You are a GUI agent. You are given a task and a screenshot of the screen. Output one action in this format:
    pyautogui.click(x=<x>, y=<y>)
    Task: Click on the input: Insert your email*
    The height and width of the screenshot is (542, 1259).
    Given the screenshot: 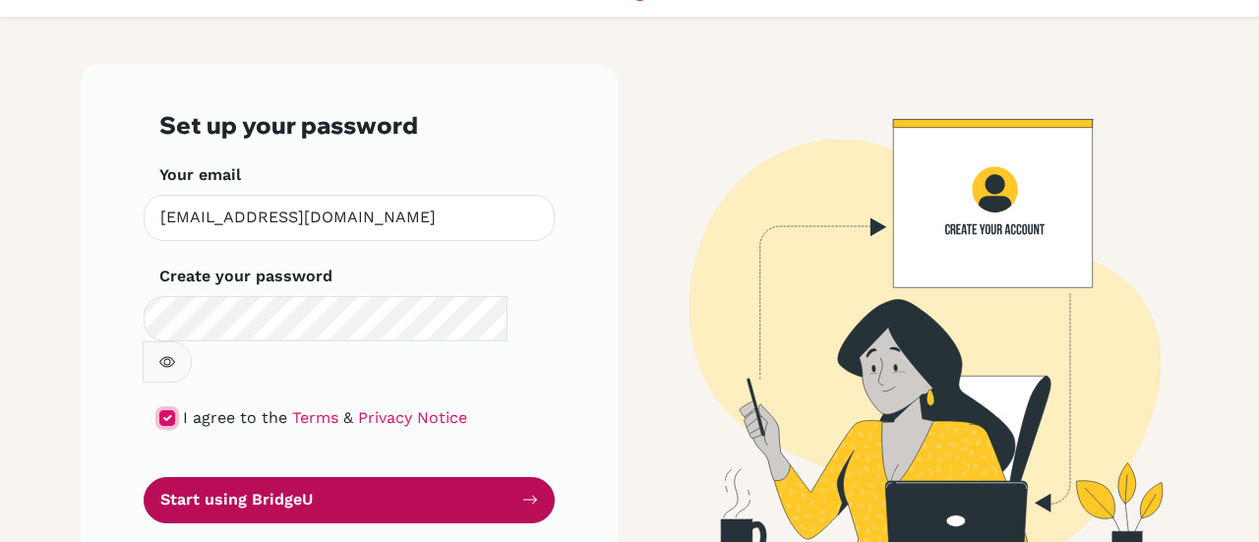 What is the action you would take?
    pyautogui.click(x=349, y=217)
    